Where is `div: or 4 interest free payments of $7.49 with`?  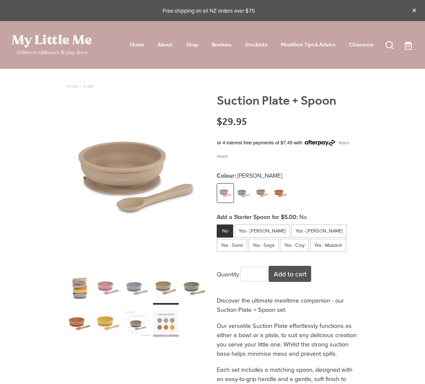
div: or 4 interest free payments of $7.49 with is located at coordinates (287, 146).